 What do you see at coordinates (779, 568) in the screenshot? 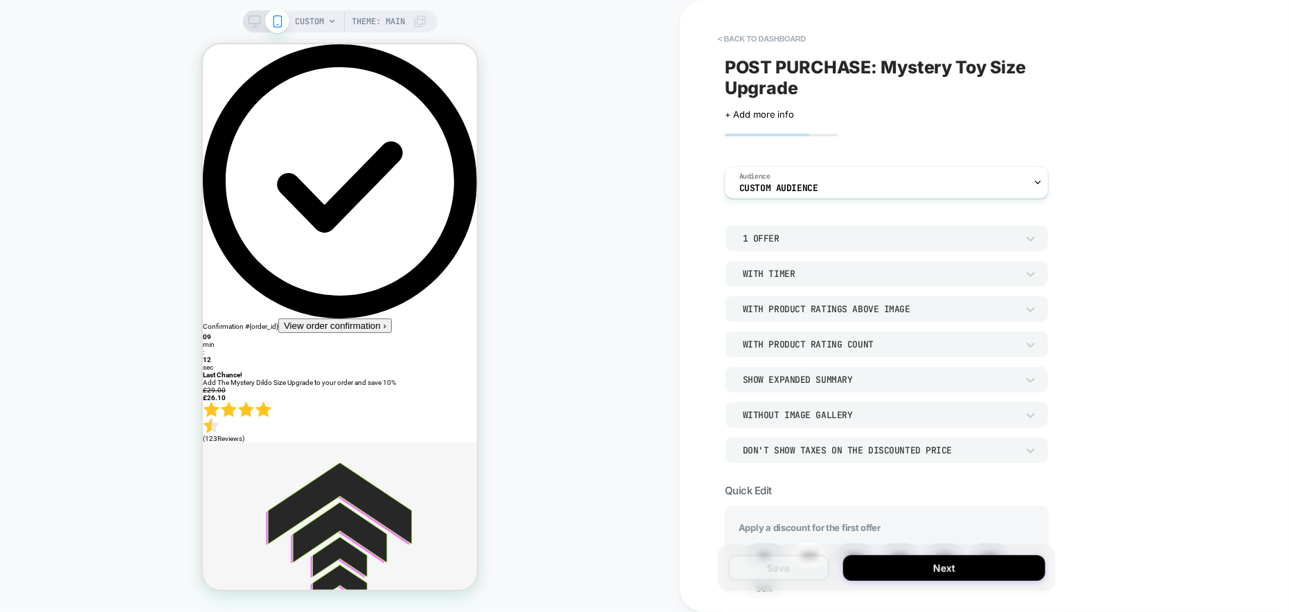
I see `button: Save` at bounding box center [779, 568].